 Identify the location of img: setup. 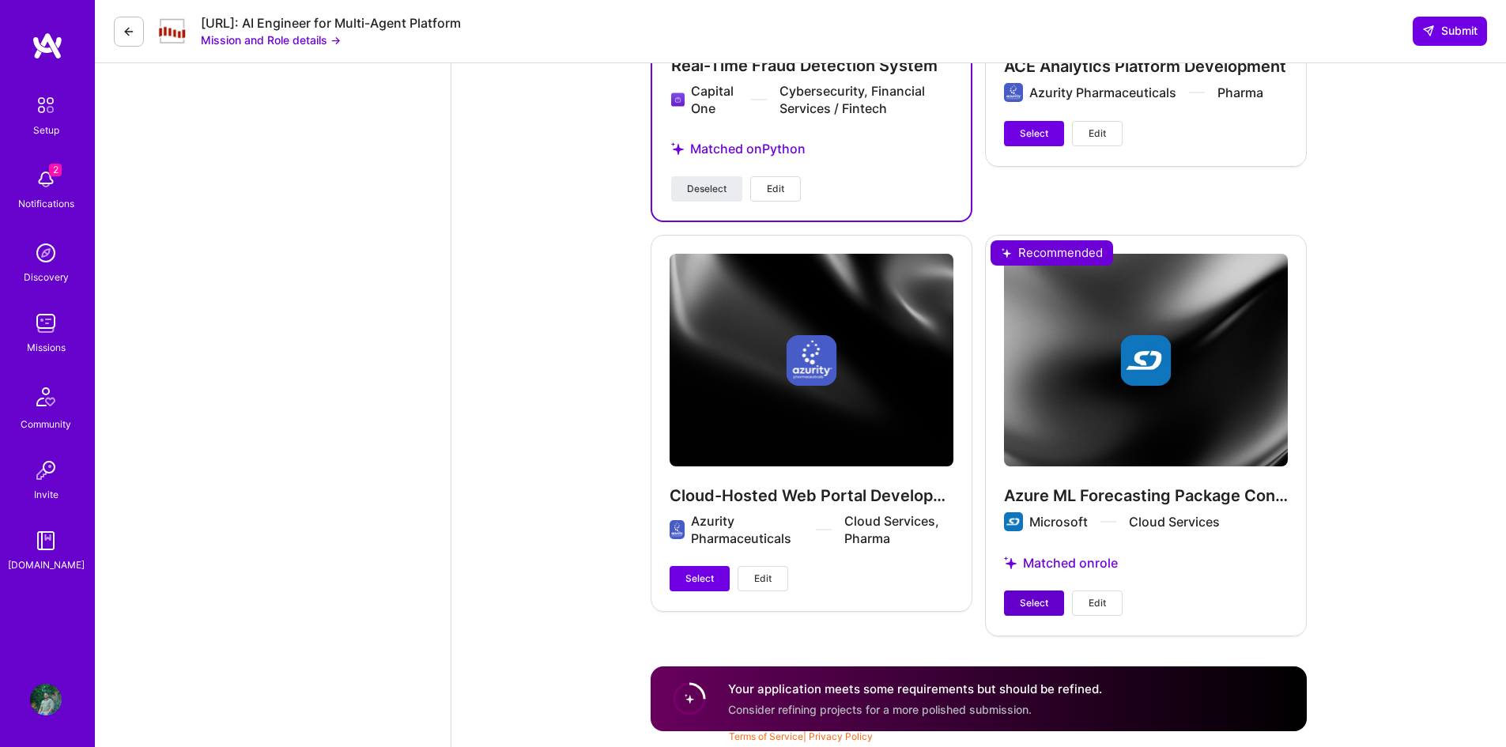
(46, 105).